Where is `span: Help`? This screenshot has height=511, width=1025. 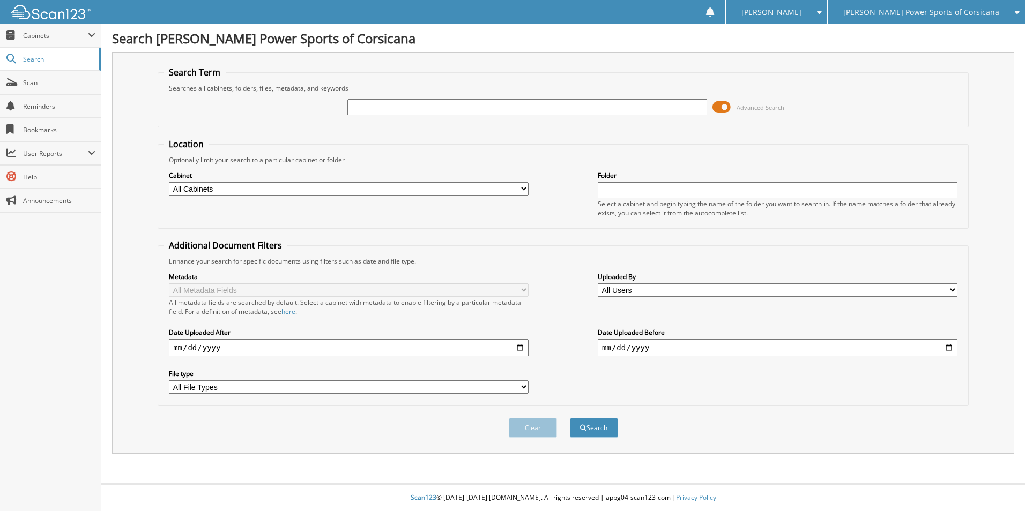 span: Help is located at coordinates (59, 177).